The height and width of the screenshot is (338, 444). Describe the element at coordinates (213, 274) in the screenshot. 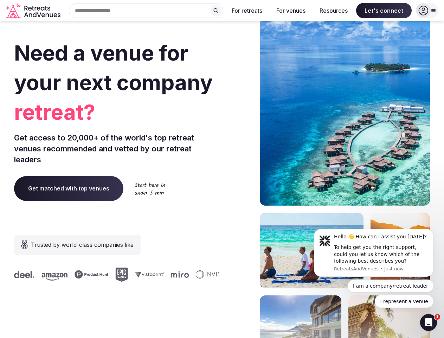

I see `svg: Invisible company logo` at that location.